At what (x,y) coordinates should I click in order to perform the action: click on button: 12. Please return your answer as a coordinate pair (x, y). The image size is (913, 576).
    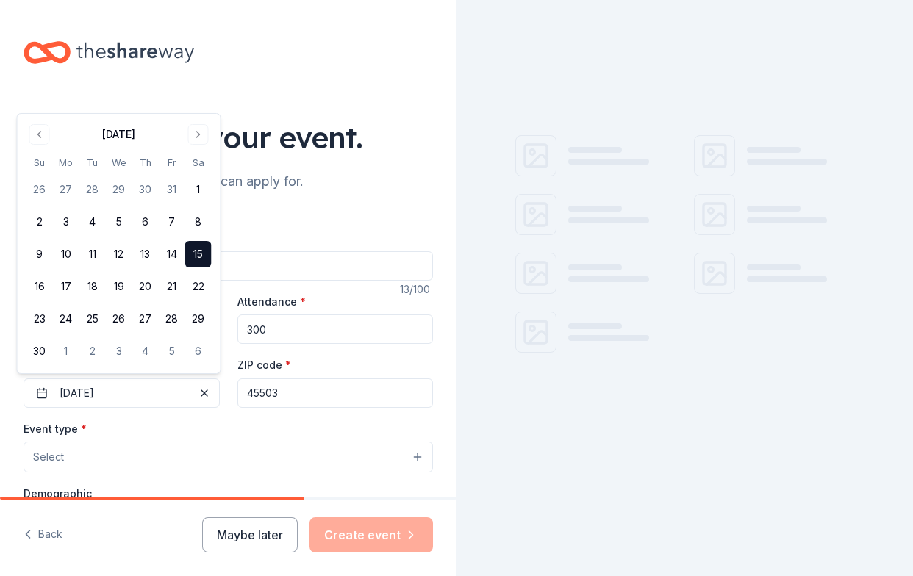
    Looking at the image, I should click on (119, 254).